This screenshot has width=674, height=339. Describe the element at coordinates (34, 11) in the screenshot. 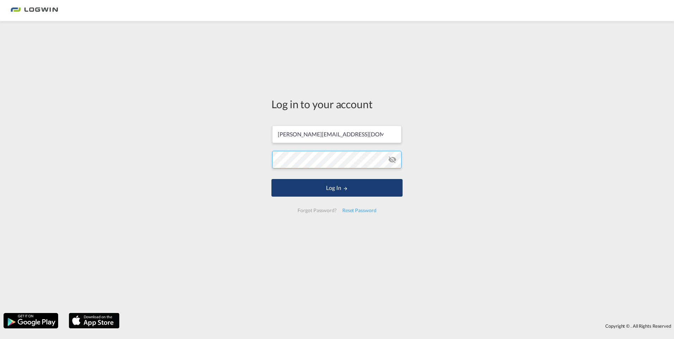

I see `img: bc73a0e0d8c111efacd525e4c8ad7d32.png` at that location.